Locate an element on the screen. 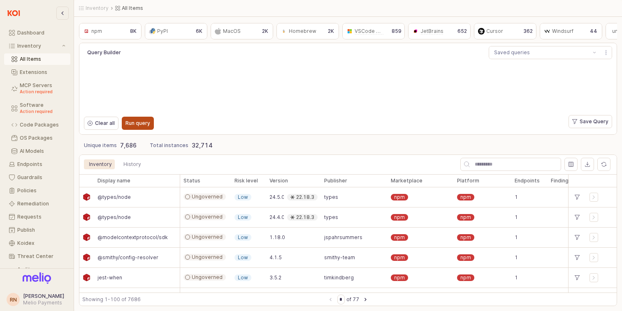  p: 859 is located at coordinates (397, 31).